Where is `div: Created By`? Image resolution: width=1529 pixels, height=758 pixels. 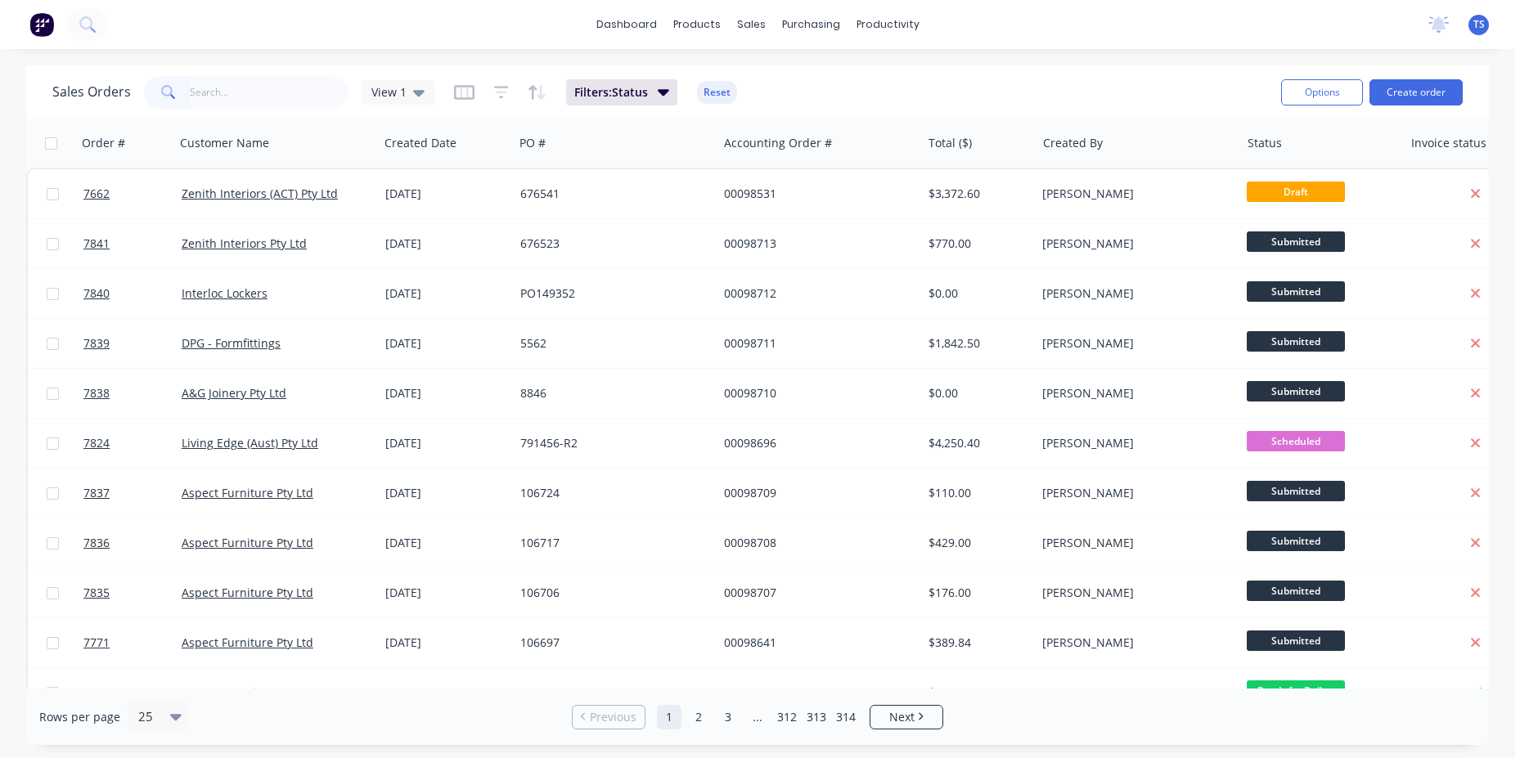 div: Created By is located at coordinates (1072, 143).